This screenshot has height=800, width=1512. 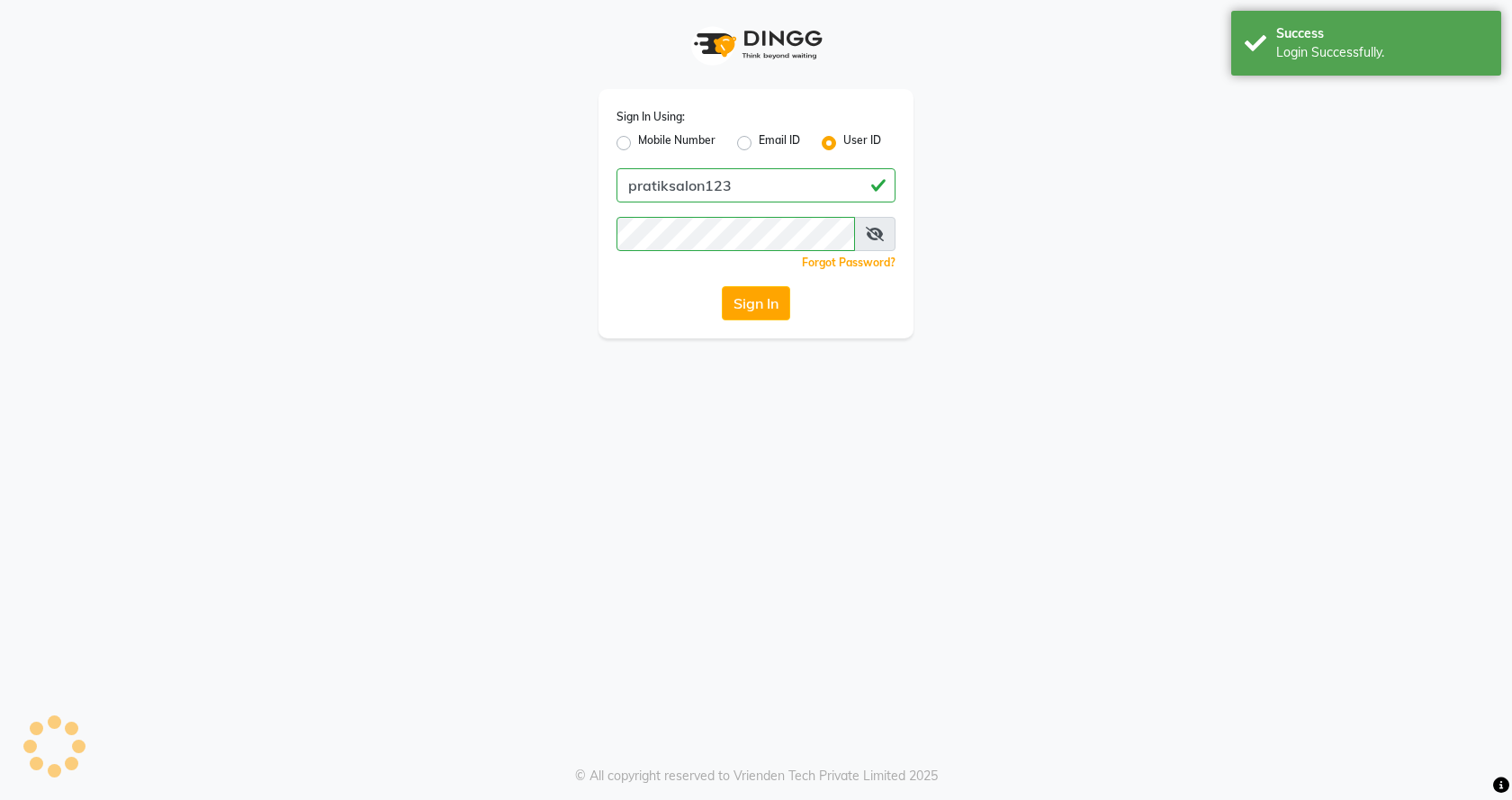 What do you see at coordinates (650, 117) in the screenshot?
I see `label: Sign In Using:` at bounding box center [650, 117].